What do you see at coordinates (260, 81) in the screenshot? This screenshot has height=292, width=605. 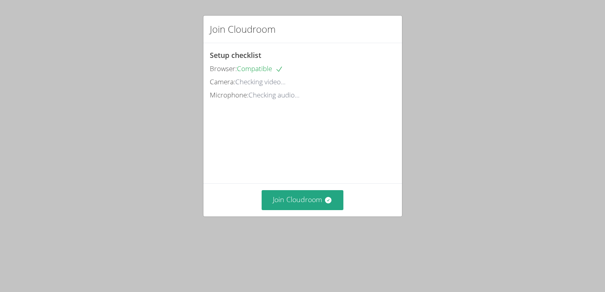 I see `span: Checking video...` at bounding box center [260, 81].